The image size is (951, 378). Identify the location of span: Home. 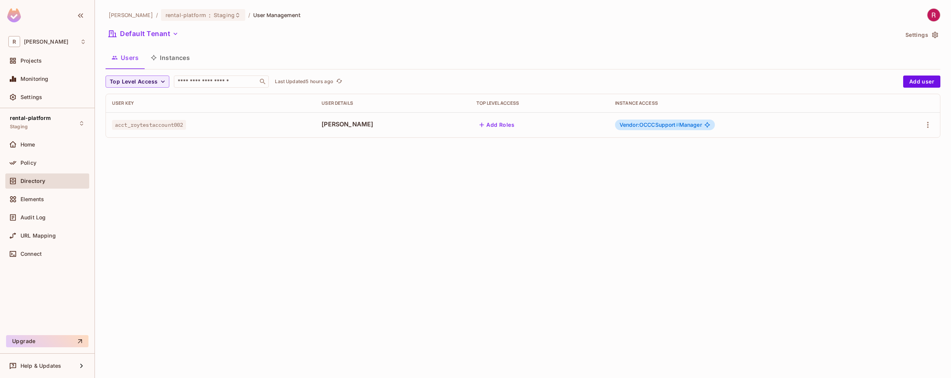
(28, 145).